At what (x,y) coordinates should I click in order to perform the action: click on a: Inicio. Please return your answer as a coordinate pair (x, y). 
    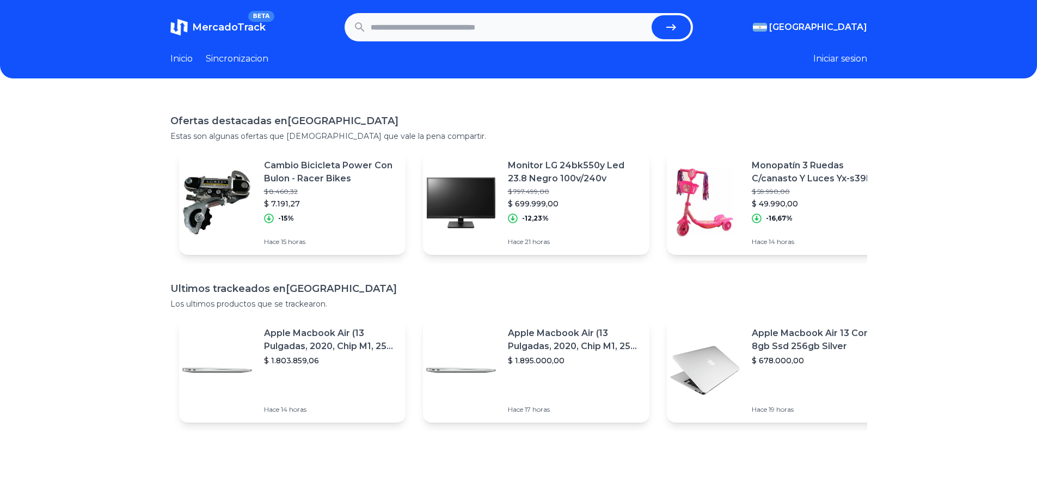
    Looking at the image, I should click on (181, 59).